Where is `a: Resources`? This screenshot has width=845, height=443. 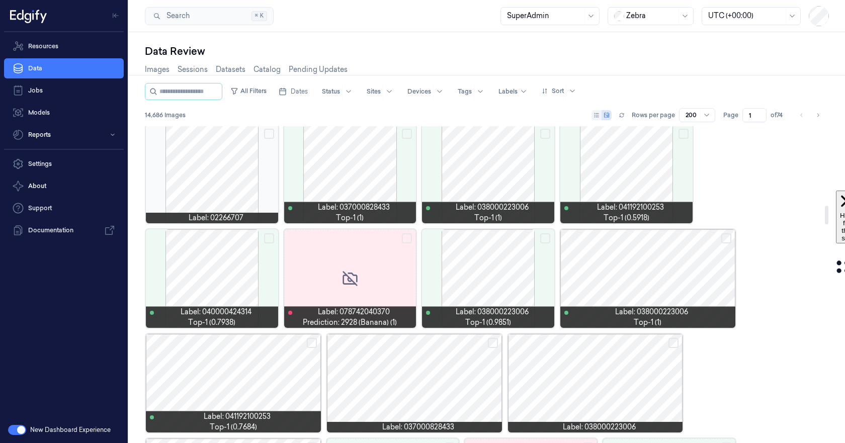 a: Resources is located at coordinates (64, 46).